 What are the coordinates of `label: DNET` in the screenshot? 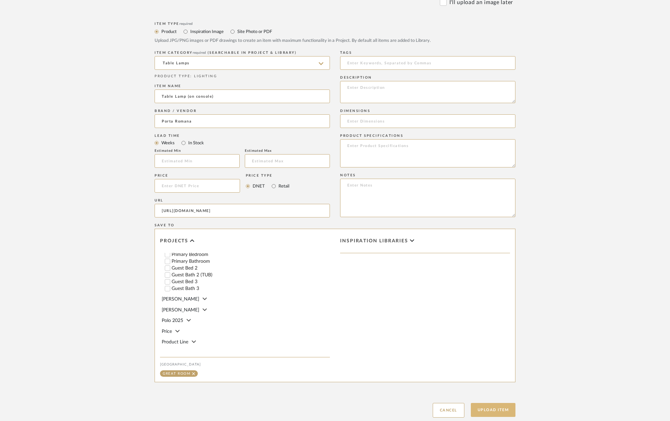 It's located at (258, 186).